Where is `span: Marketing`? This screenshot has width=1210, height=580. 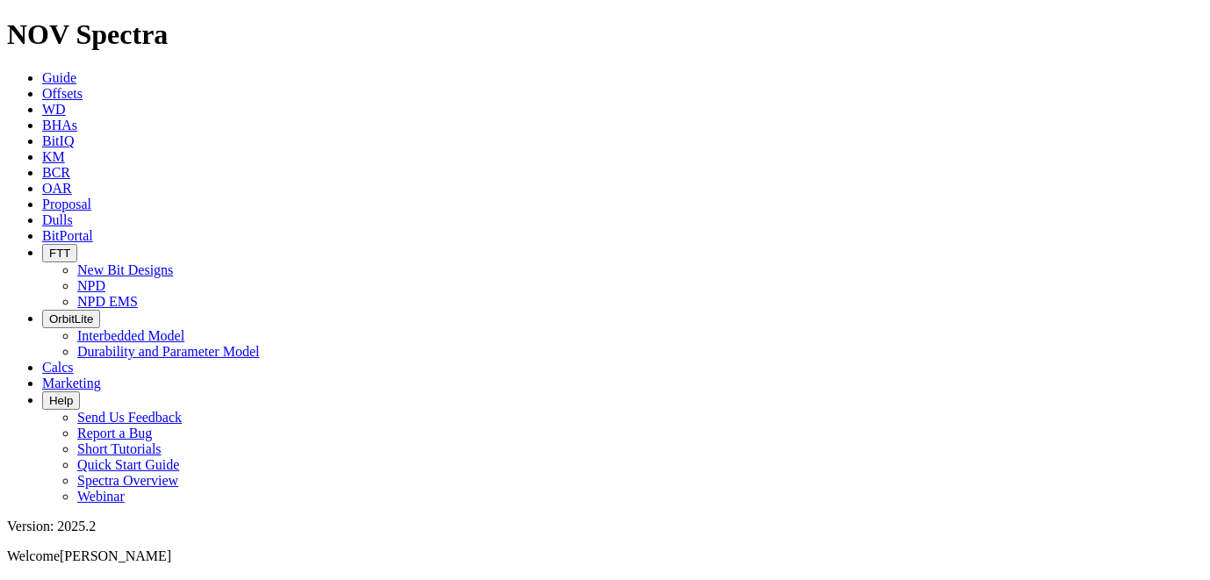
span: Marketing is located at coordinates (71, 383).